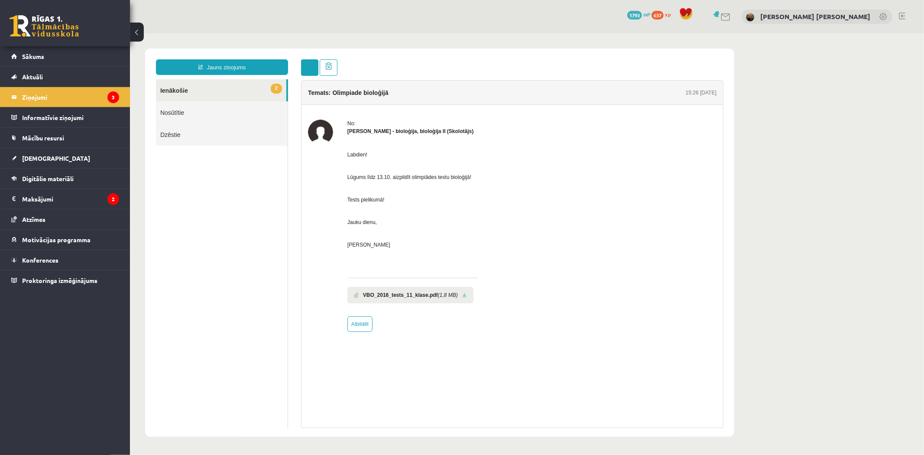  What do you see at coordinates (65, 219) in the screenshot?
I see `a: Atzīmes` at bounding box center [65, 219].